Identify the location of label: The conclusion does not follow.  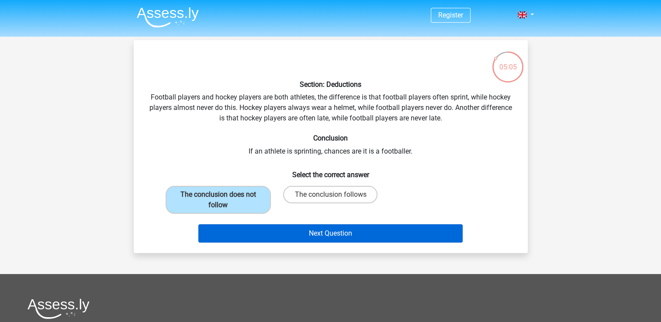
(218, 200).